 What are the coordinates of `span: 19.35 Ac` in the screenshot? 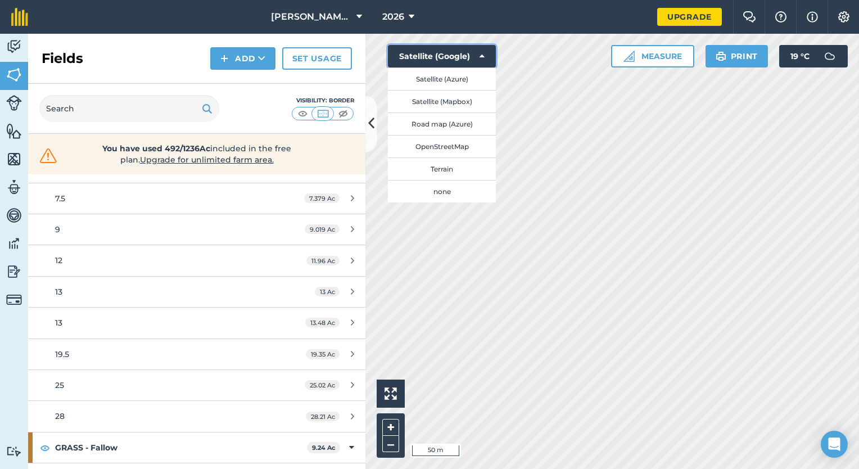 It's located at (323, 354).